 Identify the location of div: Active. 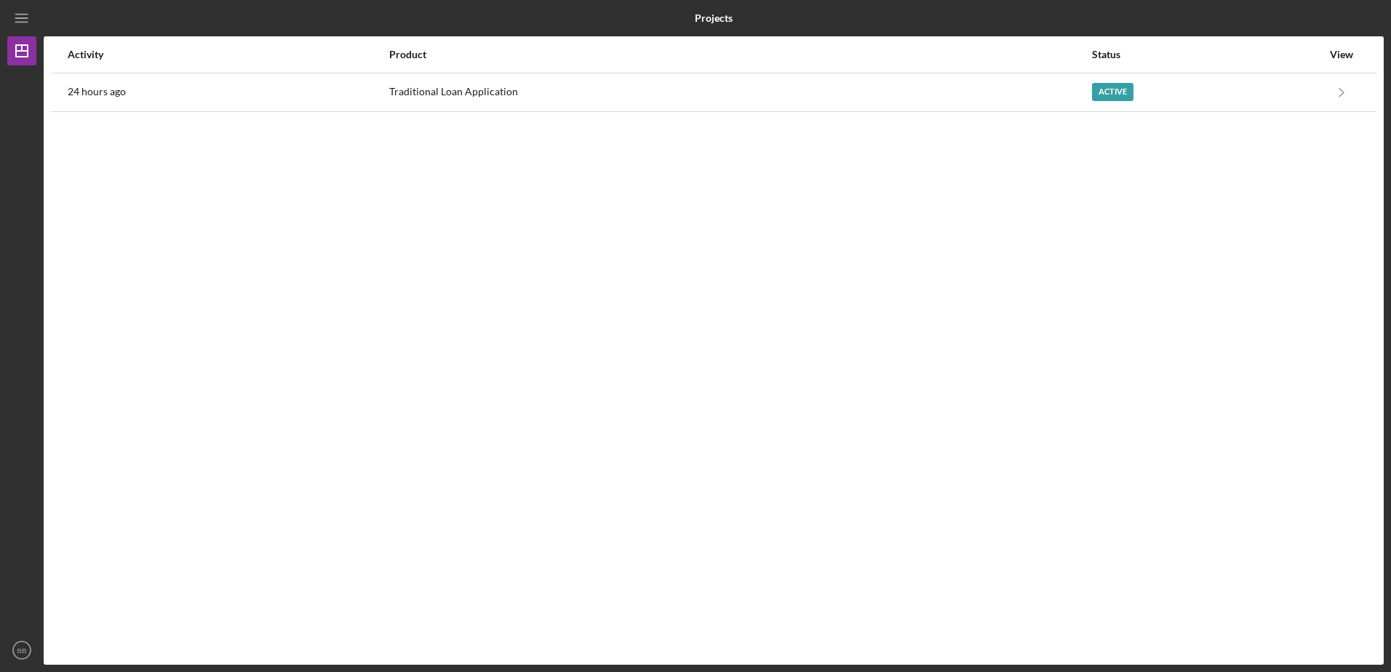
(1112, 92).